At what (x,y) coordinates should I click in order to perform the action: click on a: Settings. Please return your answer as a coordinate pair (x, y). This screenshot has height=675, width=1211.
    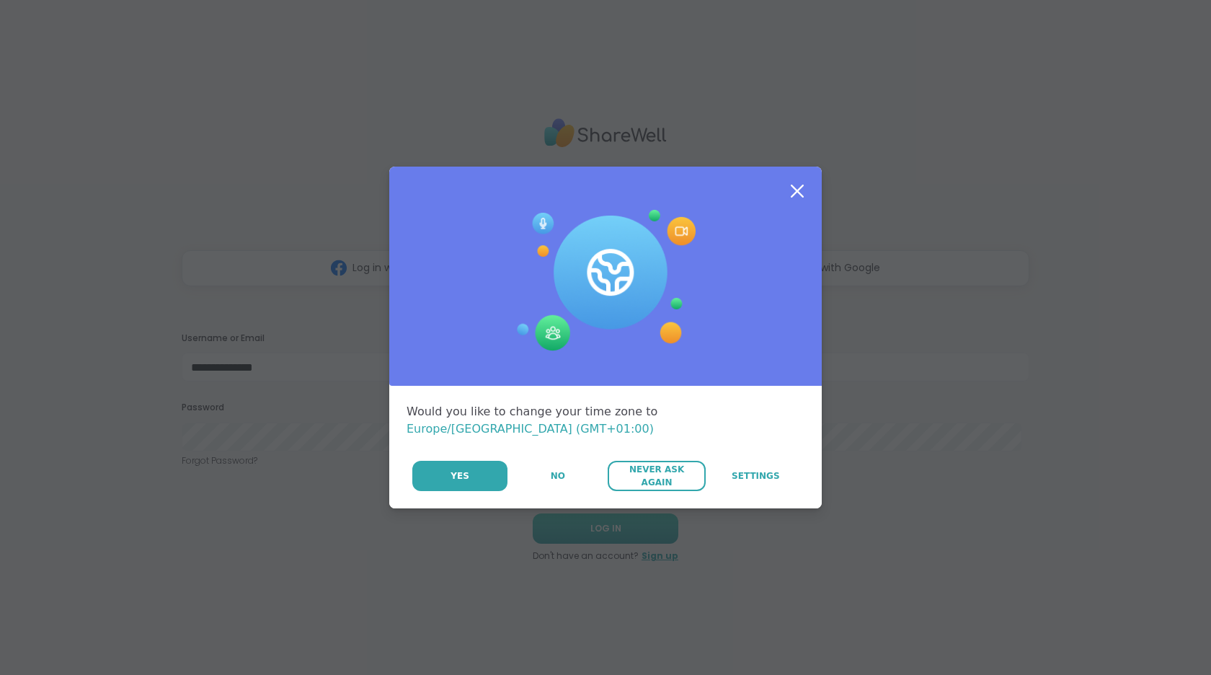
    Looking at the image, I should click on (756, 476).